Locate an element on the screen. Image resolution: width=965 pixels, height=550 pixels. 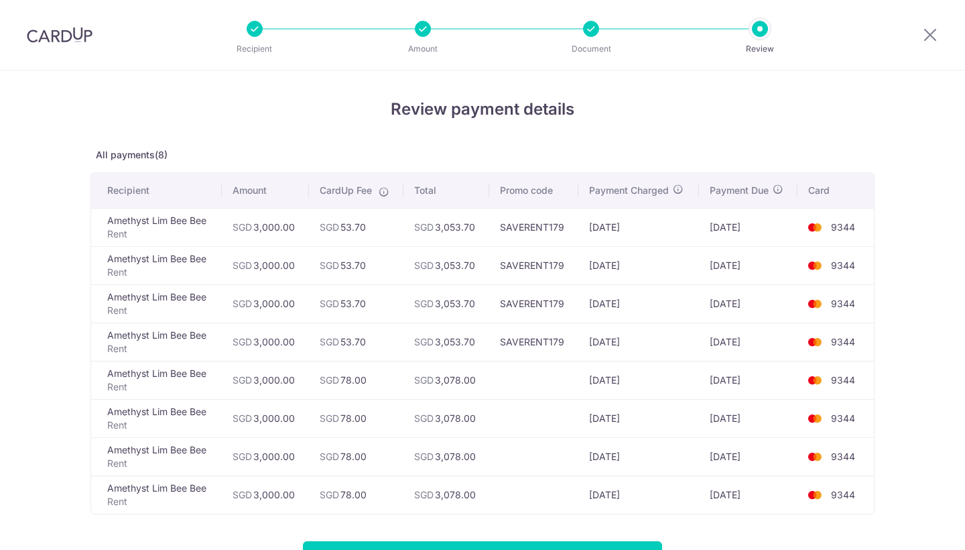
th: Recipient is located at coordinates (156, 190).